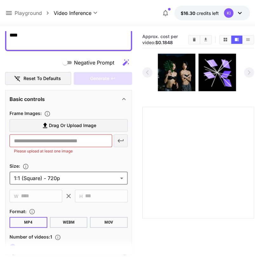 This screenshot has width=255, height=263. What do you see at coordinates (189, 13) in the screenshot?
I see `span: $16.30` at bounding box center [189, 13].